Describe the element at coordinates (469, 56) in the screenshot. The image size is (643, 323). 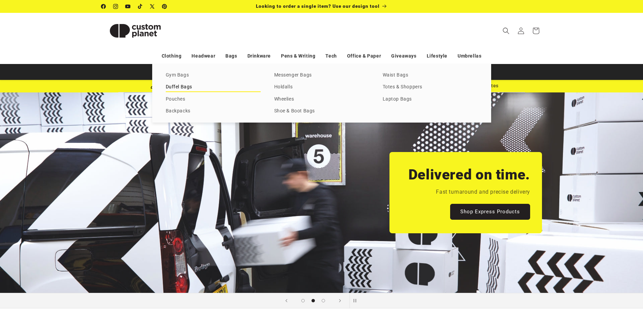
I see `a: Umbrellas` at that location.